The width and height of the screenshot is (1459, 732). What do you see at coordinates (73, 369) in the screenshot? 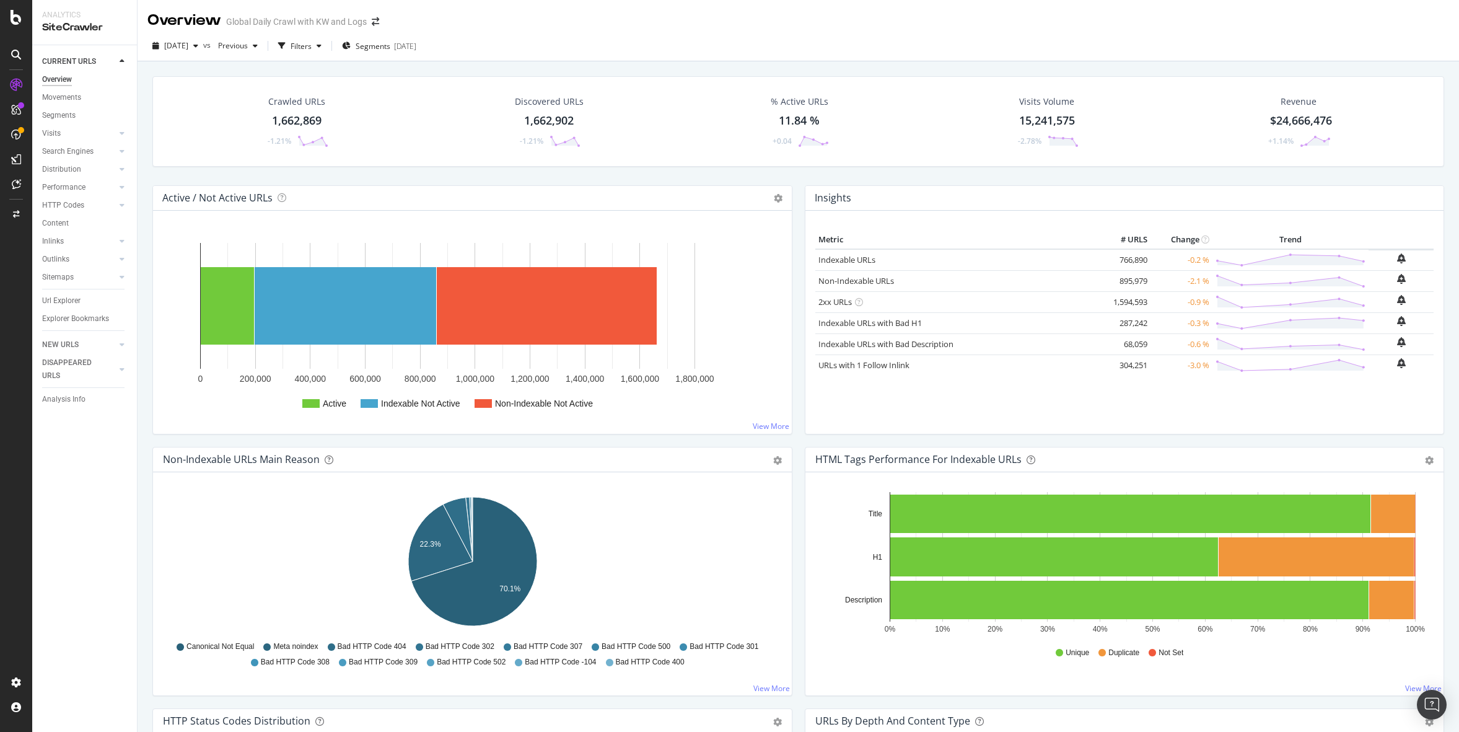
I see `div: DISAPPEARED URLS` at bounding box center [73, 369].